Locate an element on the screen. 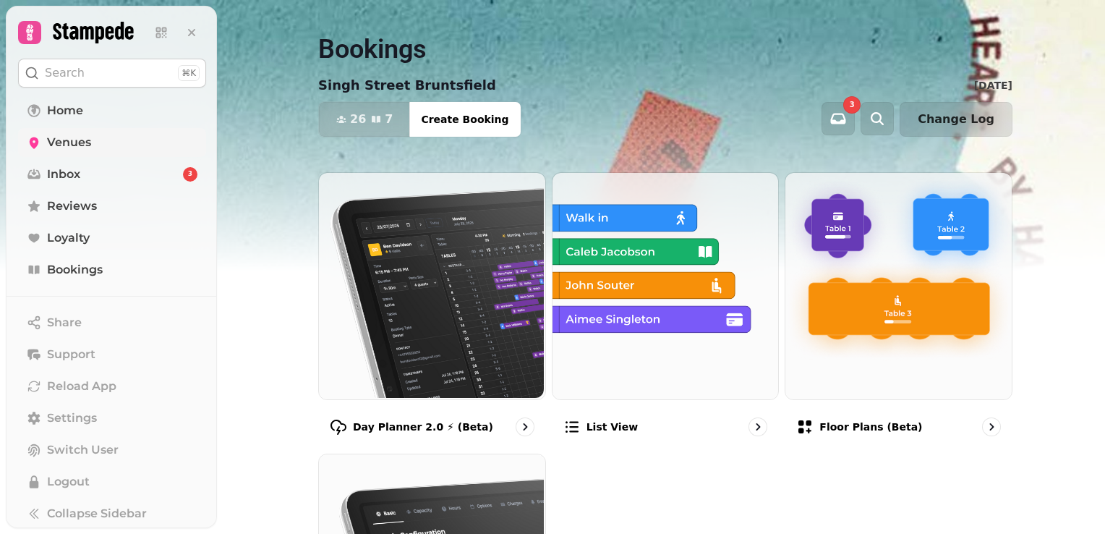  span: Change Log is located at coordinates (956, 119).